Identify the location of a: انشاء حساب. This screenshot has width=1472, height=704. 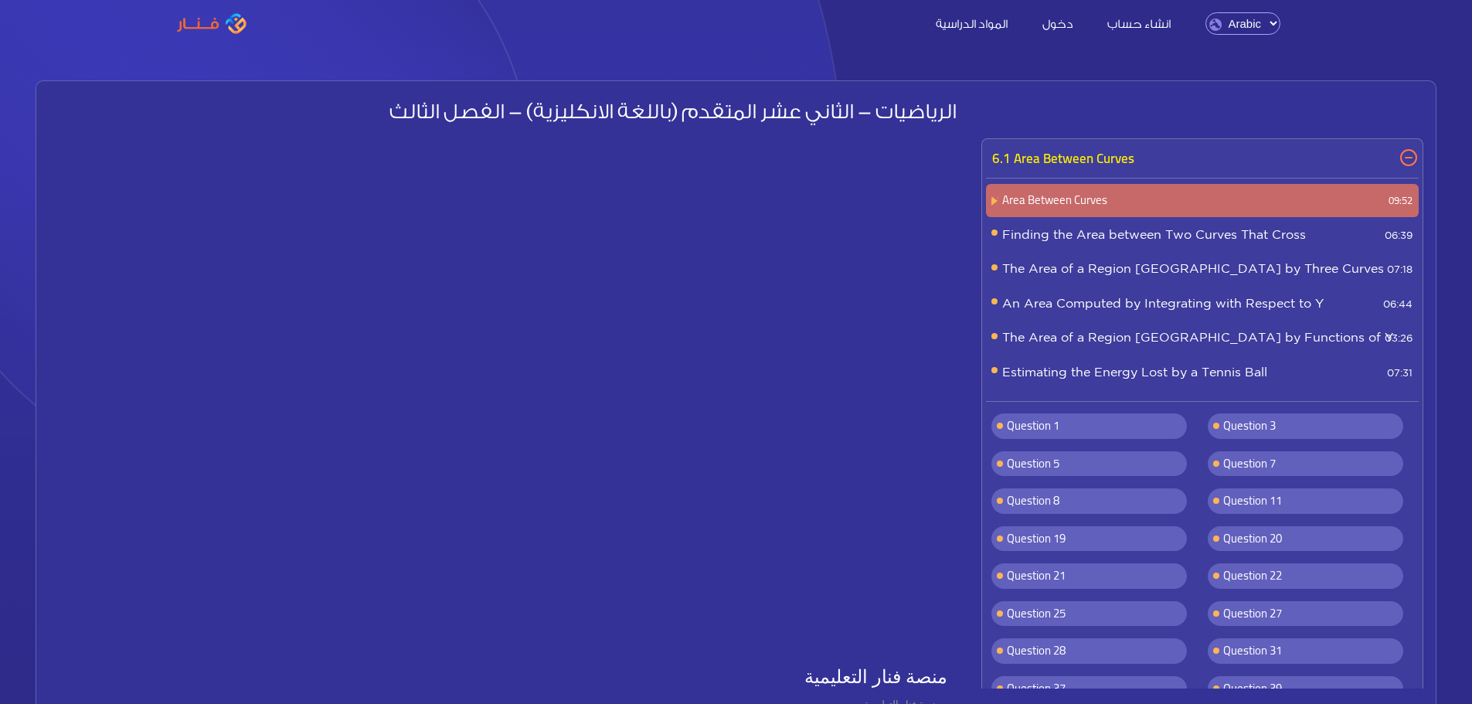
(1139, 22).